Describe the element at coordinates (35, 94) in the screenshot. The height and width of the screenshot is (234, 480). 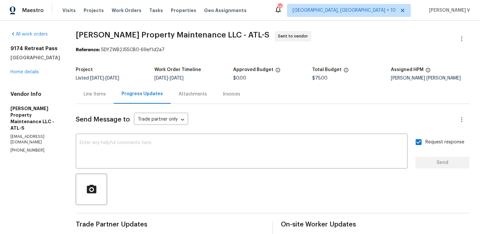
I see `h4: Vendor Info` at that location.